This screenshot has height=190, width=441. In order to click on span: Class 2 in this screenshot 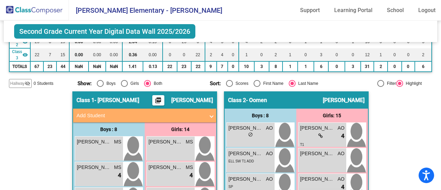, I will do `click(237, 100)`.